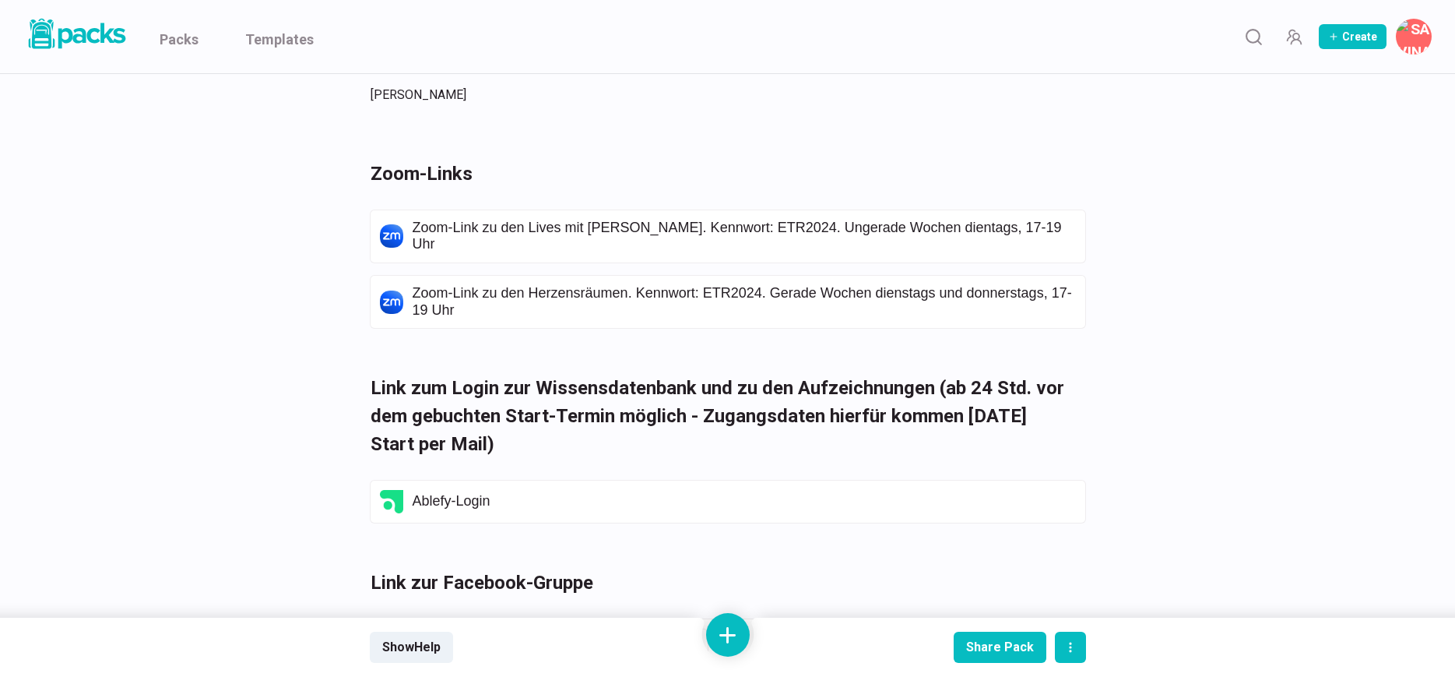 The width and height of the screenshot is (1455, 677). I want to click on img: Packs logo, so click(76, 33).